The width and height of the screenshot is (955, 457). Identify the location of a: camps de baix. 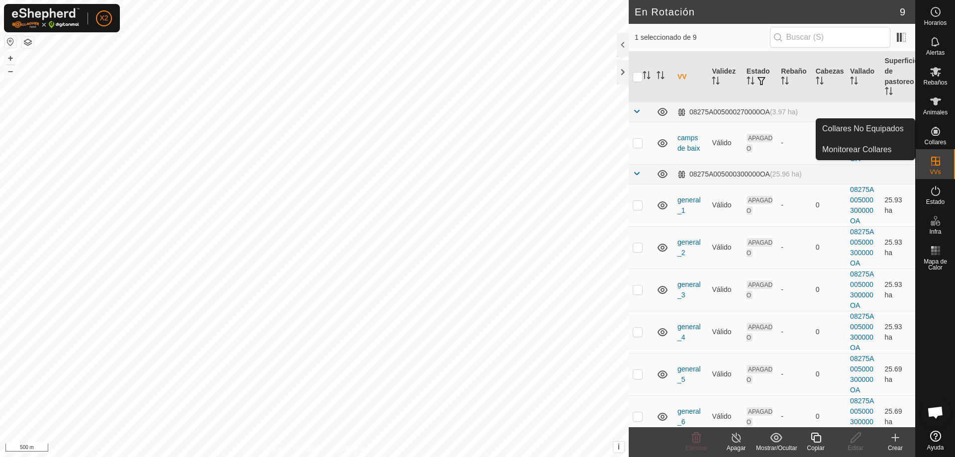
(688, 143).